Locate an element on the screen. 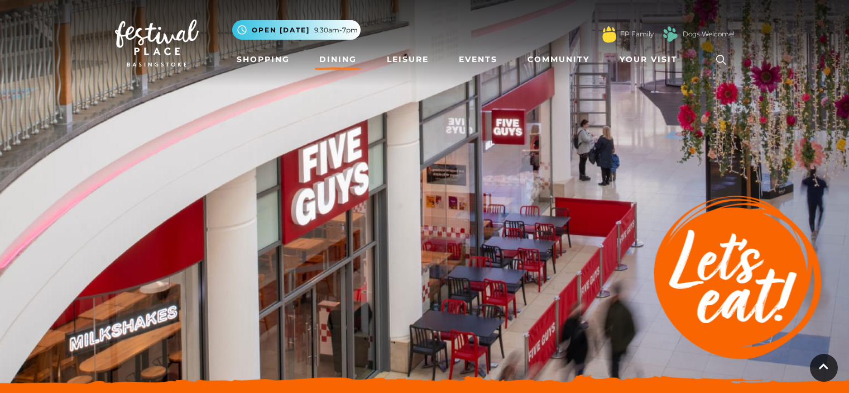 The height and width of the screenshot is (393, 849). span: 9.30am-7pm is located at coordinates (336, 30).